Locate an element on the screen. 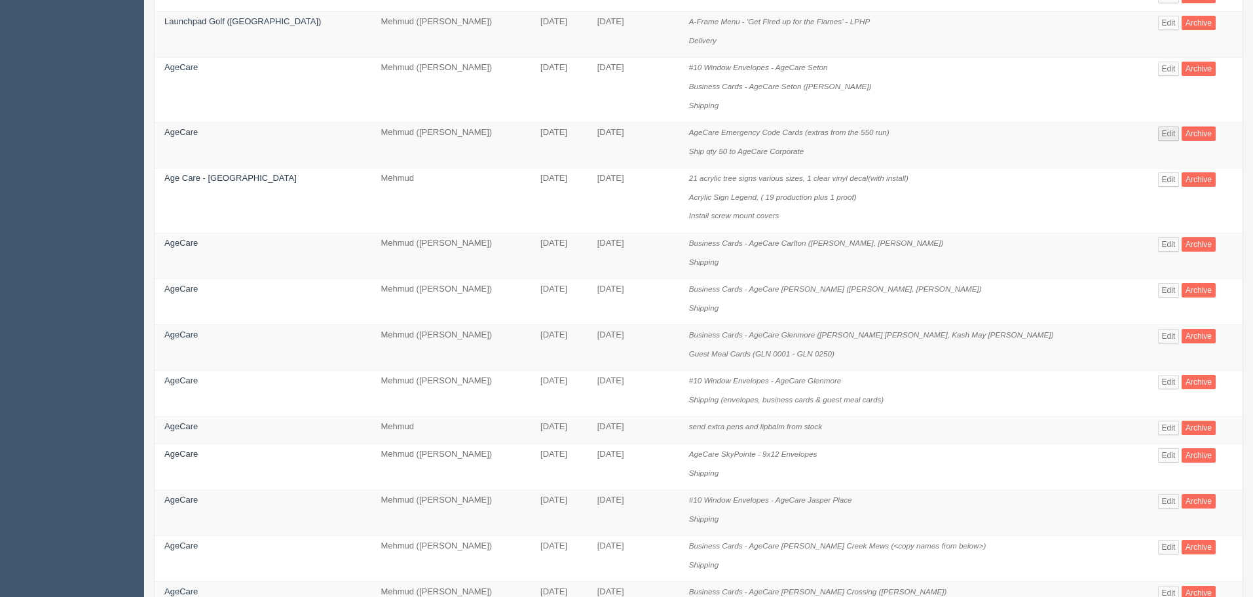  i: Install screw mount covers is located at coordinates (734, 215).